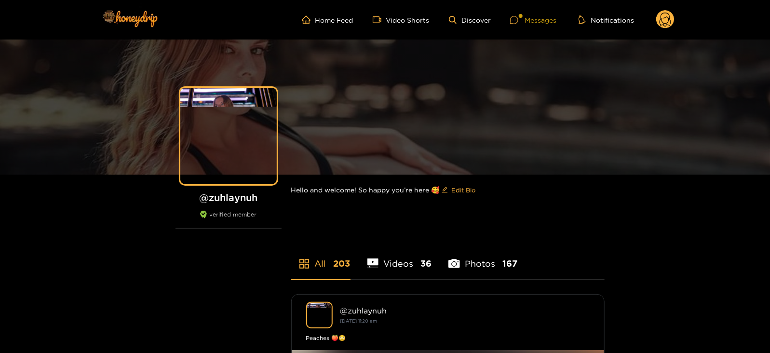  I want to click on div: Messages, so click(534, 20).